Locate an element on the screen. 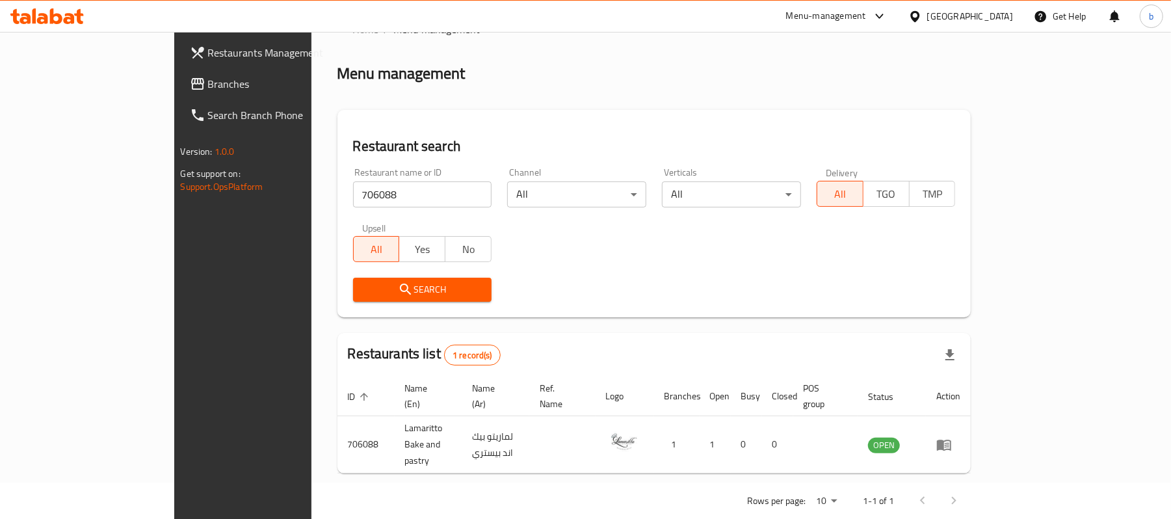 Image resolution: width=1171 pixels, height=519 pixels. span: Branches is located at coordinates (283, 84).